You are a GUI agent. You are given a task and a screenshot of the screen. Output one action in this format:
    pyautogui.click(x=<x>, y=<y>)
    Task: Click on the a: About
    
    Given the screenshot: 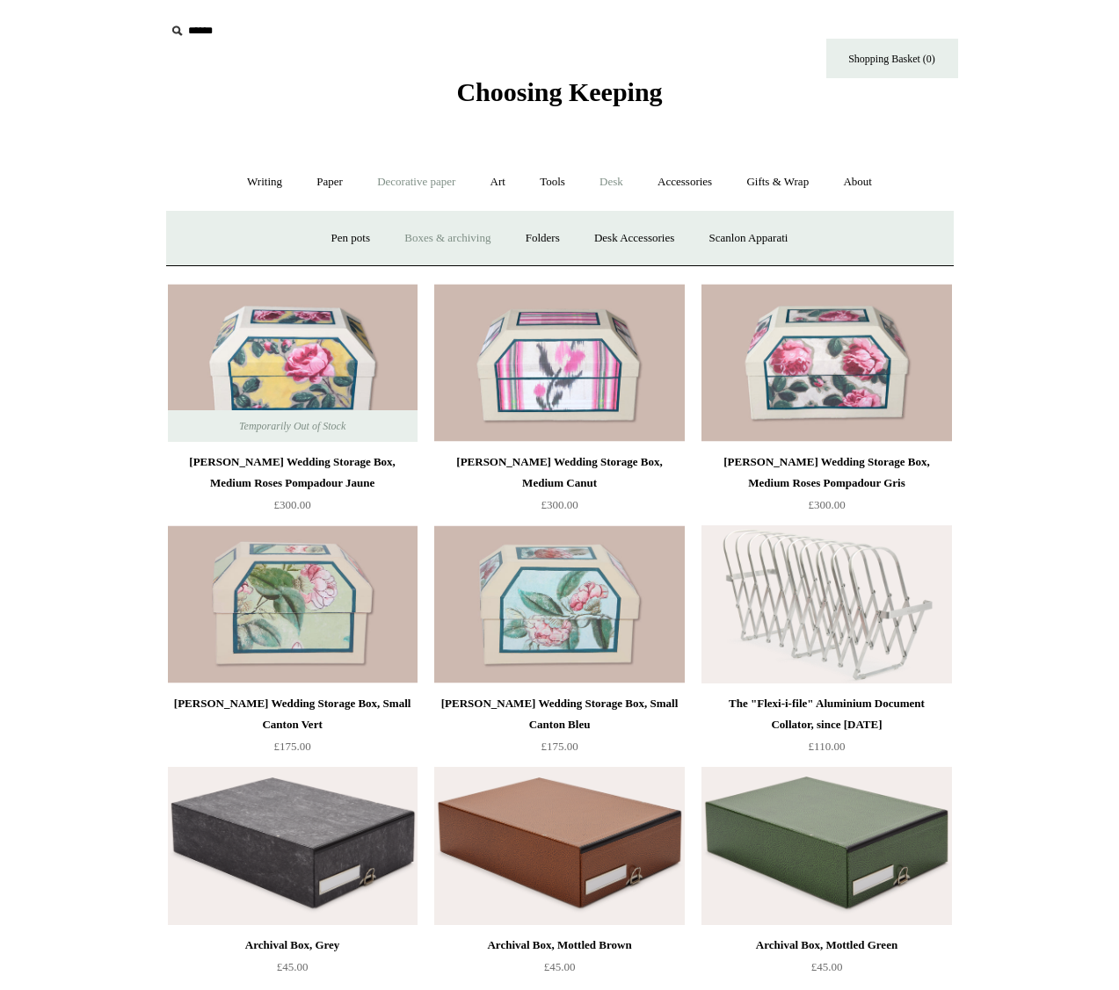 What is the action you would take?
    pyautogui.click(x=857, y=182)
    